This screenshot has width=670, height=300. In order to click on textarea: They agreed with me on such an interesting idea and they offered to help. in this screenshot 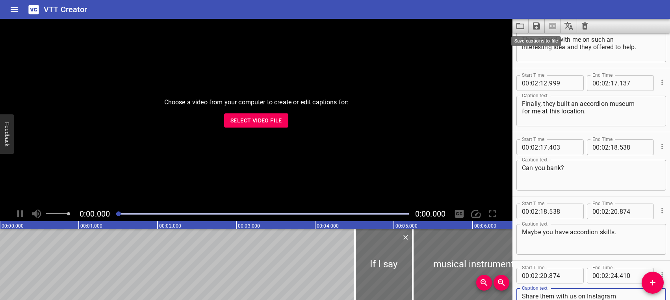, I will do `click(592, 47)`.